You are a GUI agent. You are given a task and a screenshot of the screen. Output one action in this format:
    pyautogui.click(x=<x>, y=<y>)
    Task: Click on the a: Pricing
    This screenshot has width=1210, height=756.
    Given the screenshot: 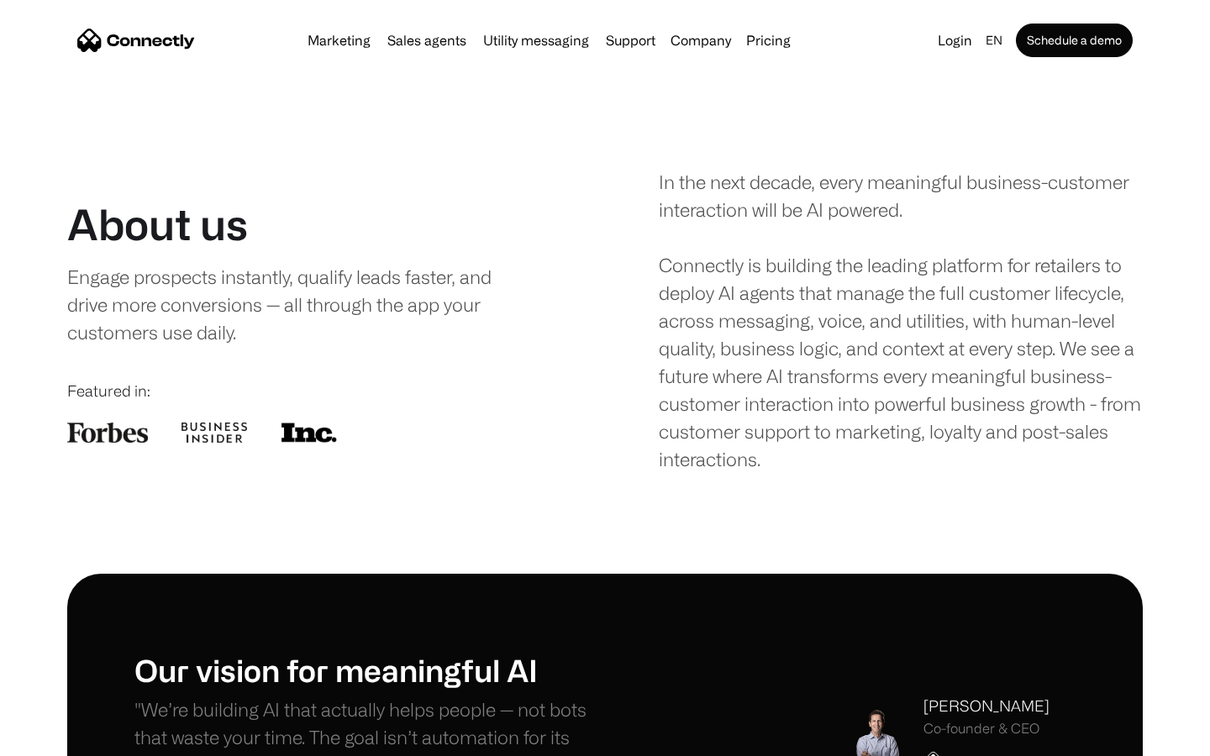 What is the action you would take?
    pyautogui.click(x=768, y=40)
    